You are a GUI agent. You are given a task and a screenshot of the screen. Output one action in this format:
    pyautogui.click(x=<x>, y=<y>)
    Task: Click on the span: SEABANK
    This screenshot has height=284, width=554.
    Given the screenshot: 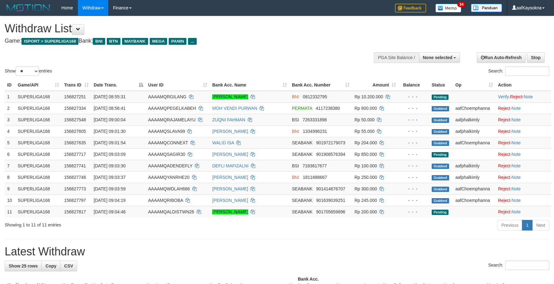 What is the action you would take?
    pyautogui.click(x=302, y=212)
    